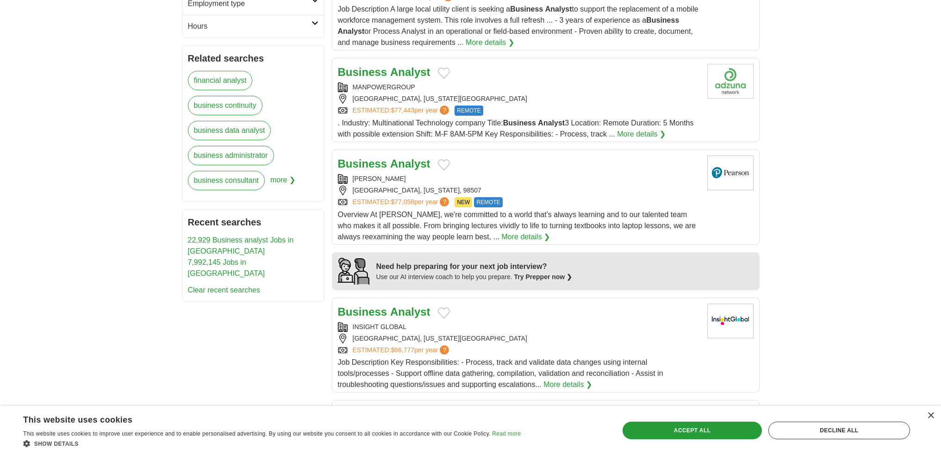  Describe the element at coordinates (224, 290) in the screenshot. I see `a: Clear recent searches` at that location.